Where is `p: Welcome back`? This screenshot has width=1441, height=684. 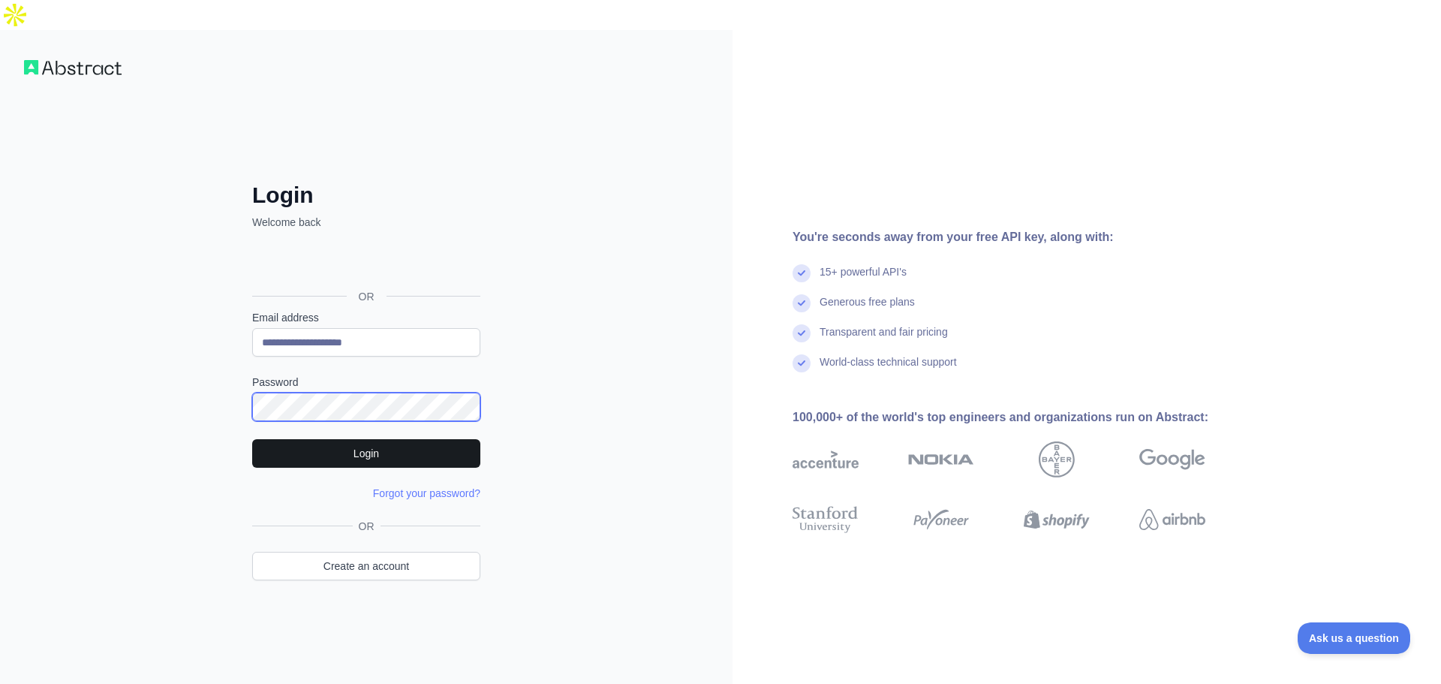 p: Welcome back is located at coordinates (366, 222).